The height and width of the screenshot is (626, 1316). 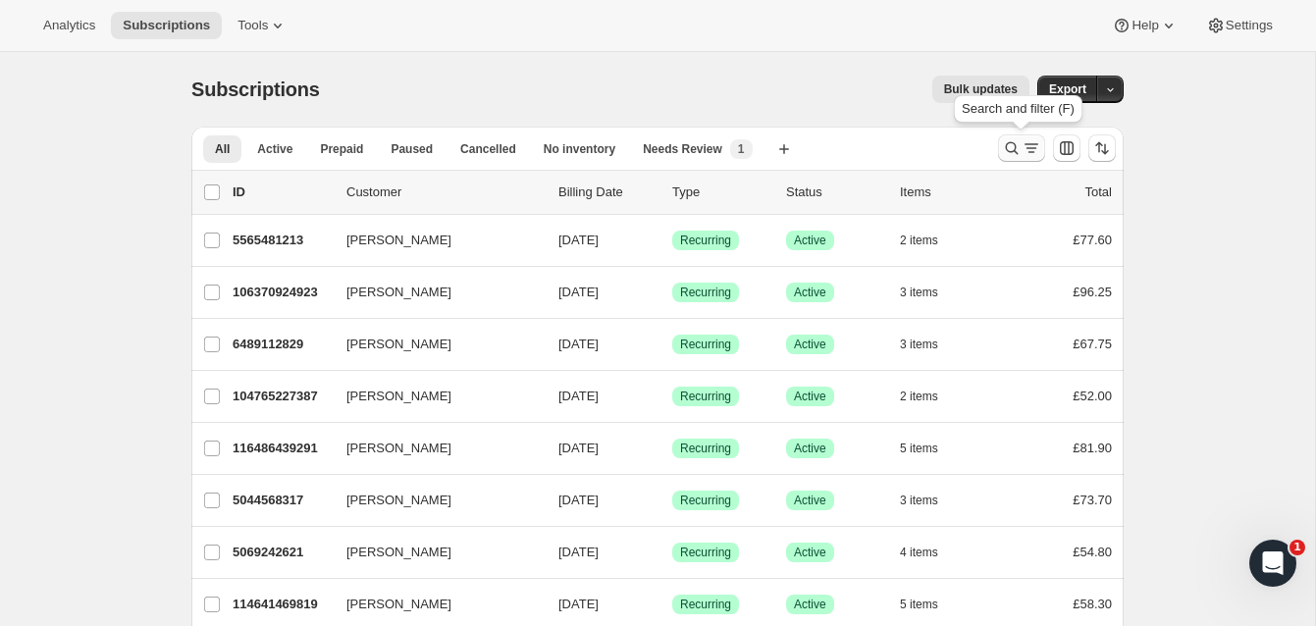 I want to click on span: £54.80, so click(x=1092, y=551).